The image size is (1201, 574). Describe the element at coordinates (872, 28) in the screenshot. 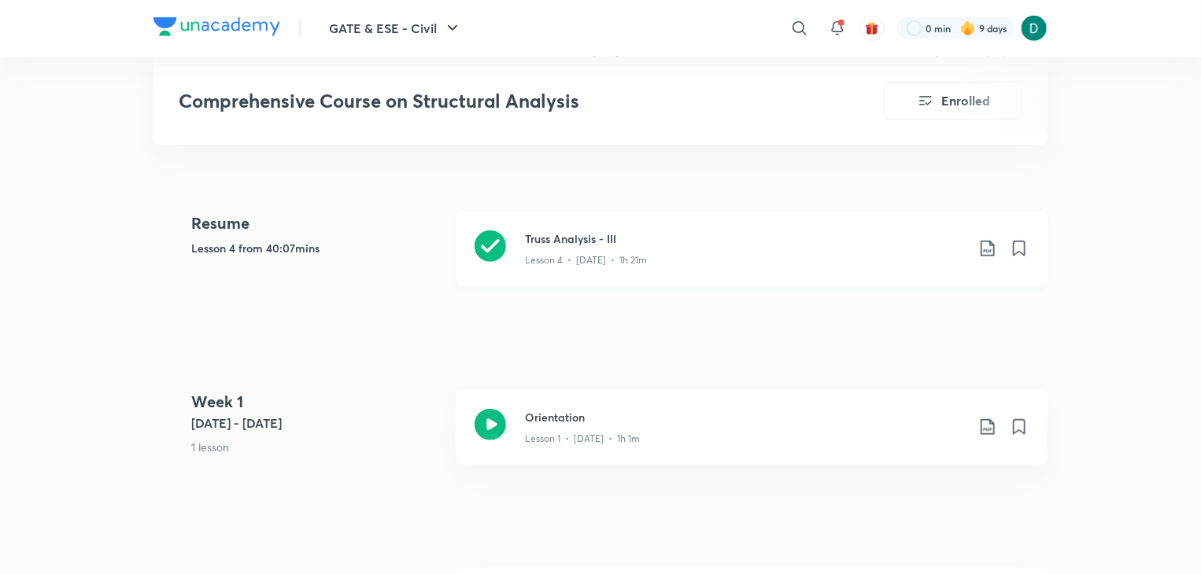

I see `button: avatar` at that location.